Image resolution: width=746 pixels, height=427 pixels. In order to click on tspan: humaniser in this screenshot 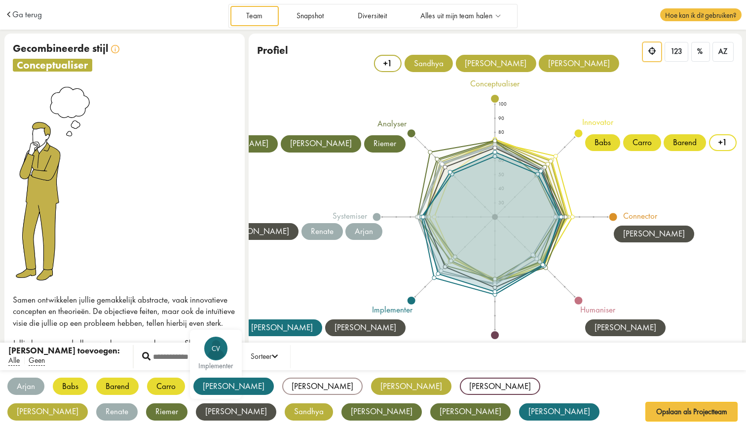, I will do `click(599, 309)`.